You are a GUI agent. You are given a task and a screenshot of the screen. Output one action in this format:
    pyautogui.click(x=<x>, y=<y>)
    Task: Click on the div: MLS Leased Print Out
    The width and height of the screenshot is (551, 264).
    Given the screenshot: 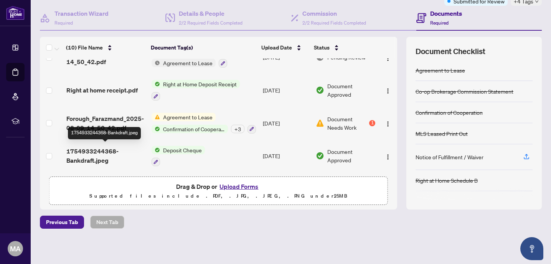 What is the action you would take?
    pyautogui.click(x=441, y=133)
    